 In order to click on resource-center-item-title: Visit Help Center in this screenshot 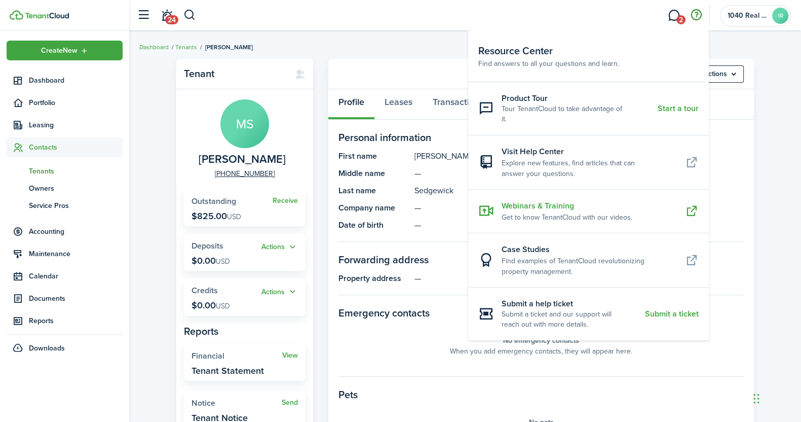, I will do `click(589, 152)`.